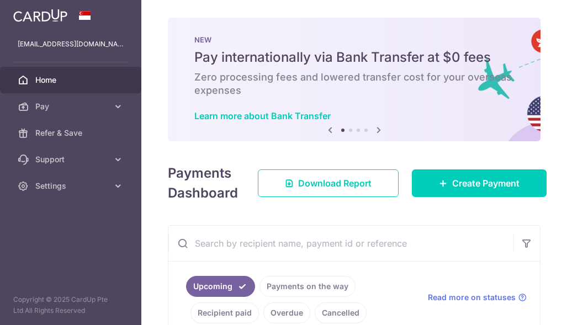 This screenshot has height=325, width=567. Describe the element at coordinates (486, 183) in the screenshot. I see `span: Create Payment` at that location.